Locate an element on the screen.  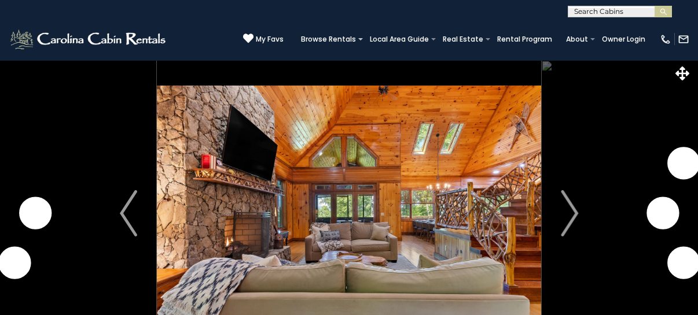
img: phone-regular-white.png is located at coordinates (665, 39).